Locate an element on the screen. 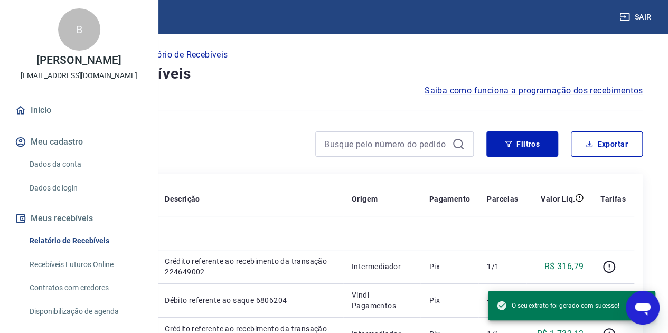 The height and width of the screenshot is (333, 668). a: Relatório de Recebíveis is located at coordinates (85, 241).